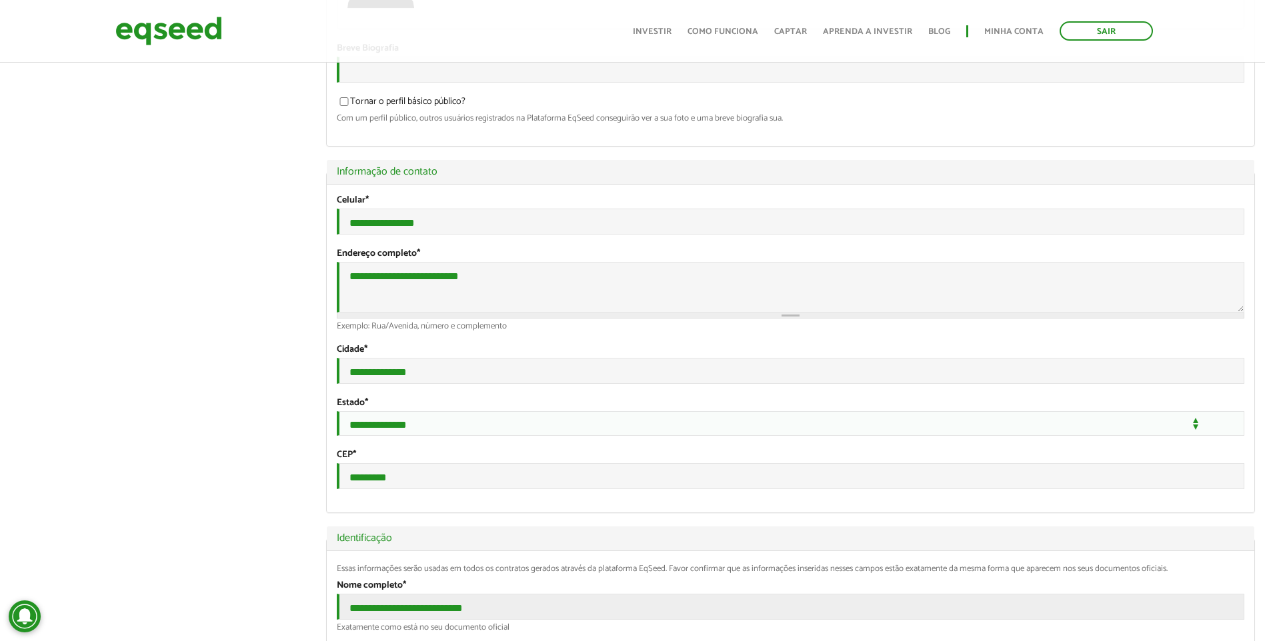 This screenshot has height=641, width=1265. Describe the element at coordinates (401, 104) in the screenshot. I see `label: Tornar o perfil básico público?` at that location.